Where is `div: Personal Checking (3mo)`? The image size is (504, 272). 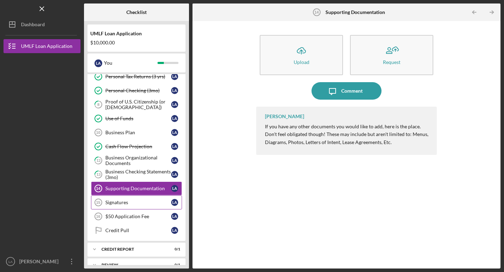
div: Personal Checking (3mo) is located at coordinates (138, 91).